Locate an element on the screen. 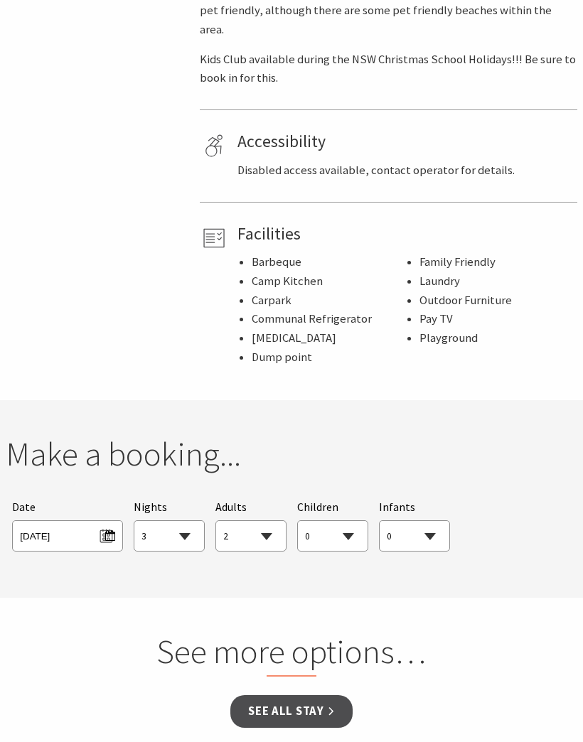  li: Playground is located at coordinates (496, 338).